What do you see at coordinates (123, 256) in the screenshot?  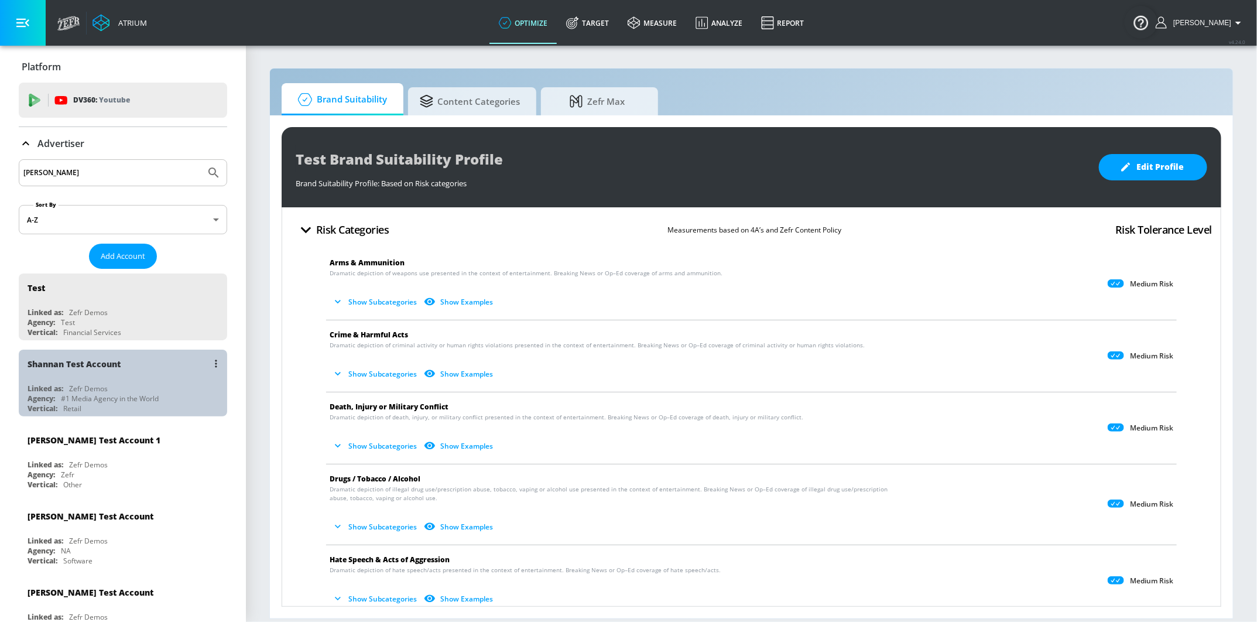 I see `span: Add Account` at bounding box center [123, 256].